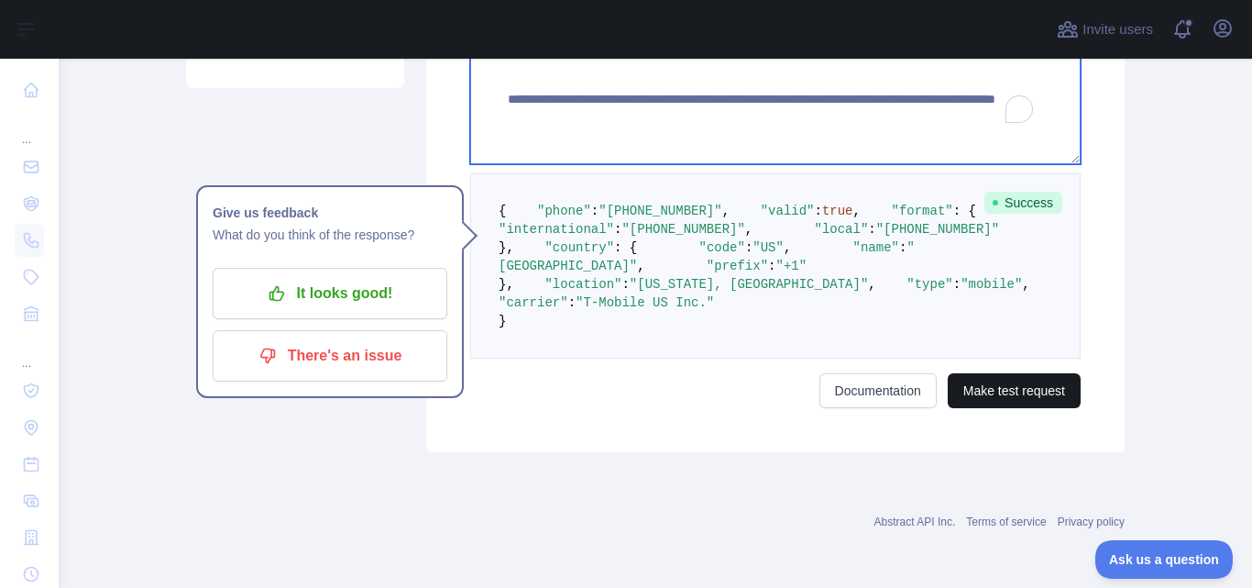 The image size is (1252, 588). Describe the element at coordinates (915, 522) in the screenshot. I see `a: Abstract API Inc.` at that location.